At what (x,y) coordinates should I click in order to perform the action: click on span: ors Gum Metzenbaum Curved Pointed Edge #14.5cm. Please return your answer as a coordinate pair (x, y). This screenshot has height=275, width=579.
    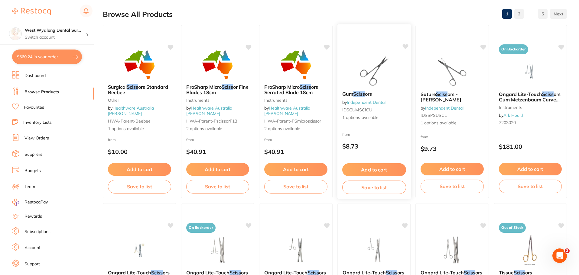
    Looking at the image, I should click on (530, 100).